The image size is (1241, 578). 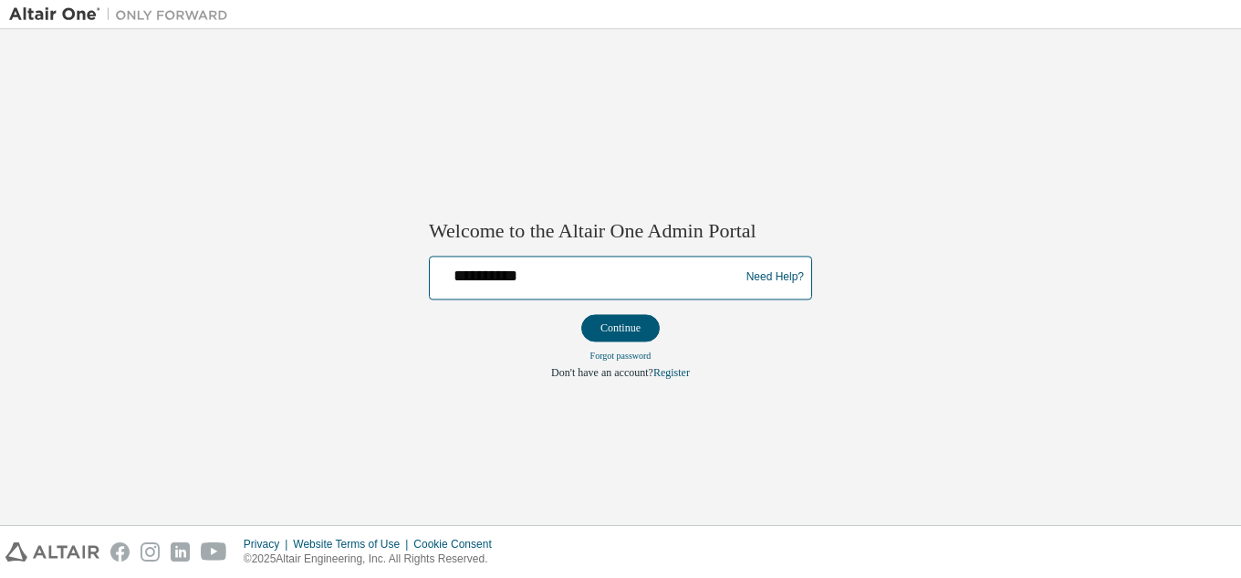 What do you see at coordinates (373, 559) in the screenshot?
I see `p: © 2025 Altair Engineering, Inc. All Rights Reserved.` at bounding box center [373, 559].